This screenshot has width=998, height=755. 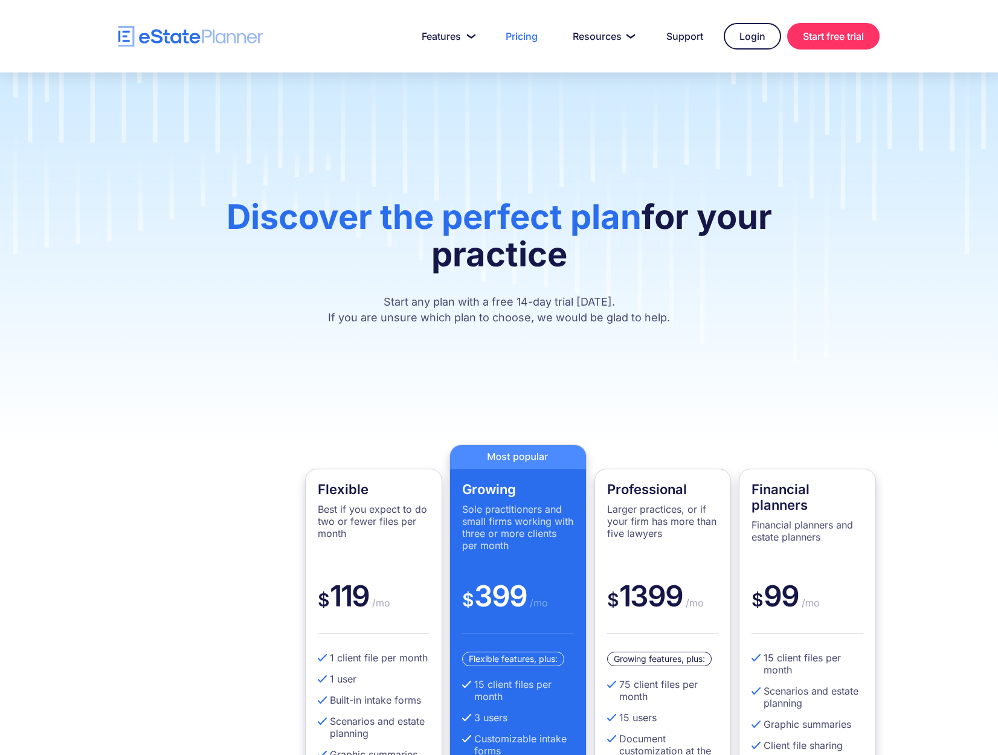 What do you see at coordinates (684, 36) in the screenshot?
I see `a: Support` at bounding box center [684, 36].